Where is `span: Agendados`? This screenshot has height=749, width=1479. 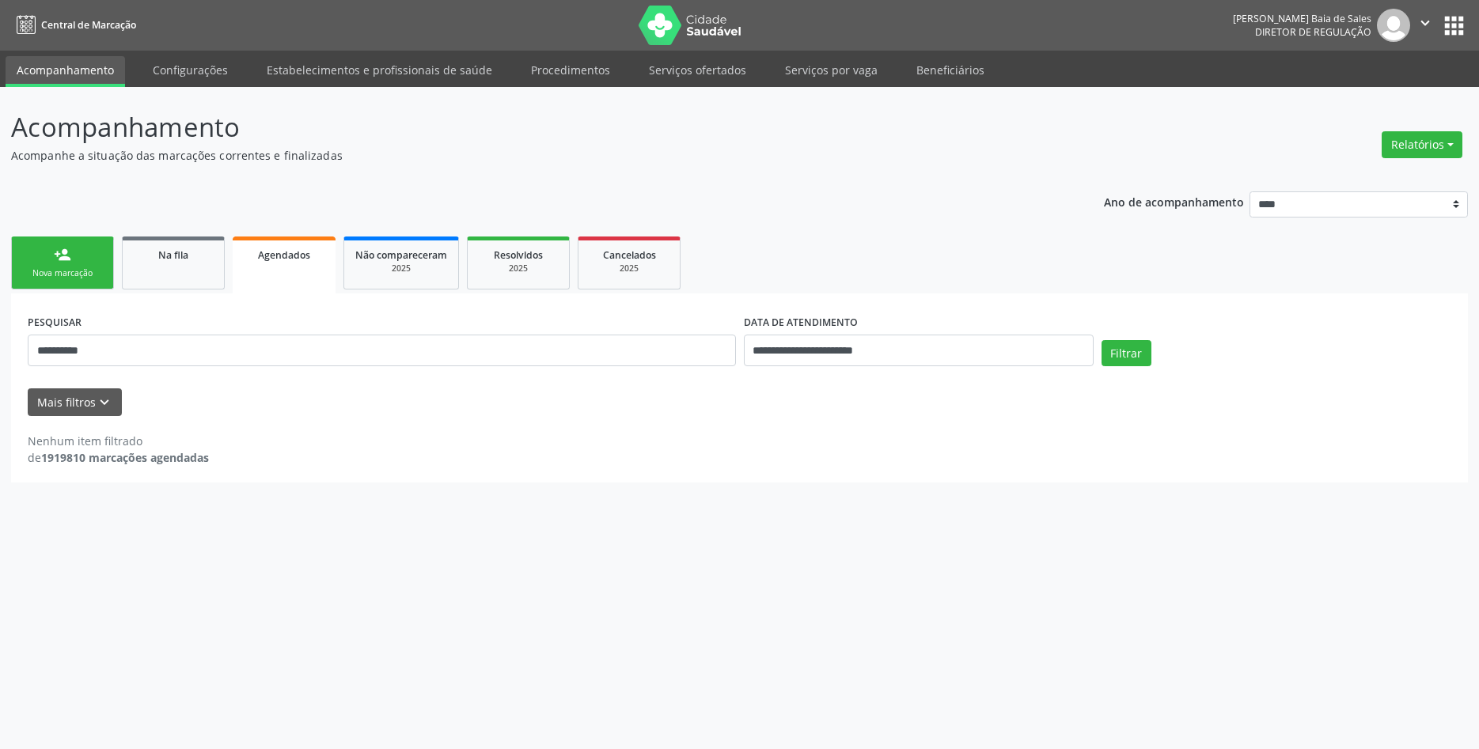
span: Agendados is located at coordinates (284, 255).